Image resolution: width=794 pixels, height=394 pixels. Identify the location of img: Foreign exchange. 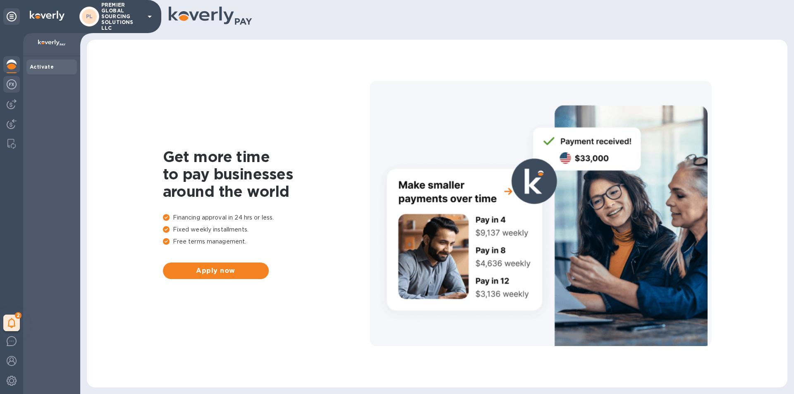
(12, 84).